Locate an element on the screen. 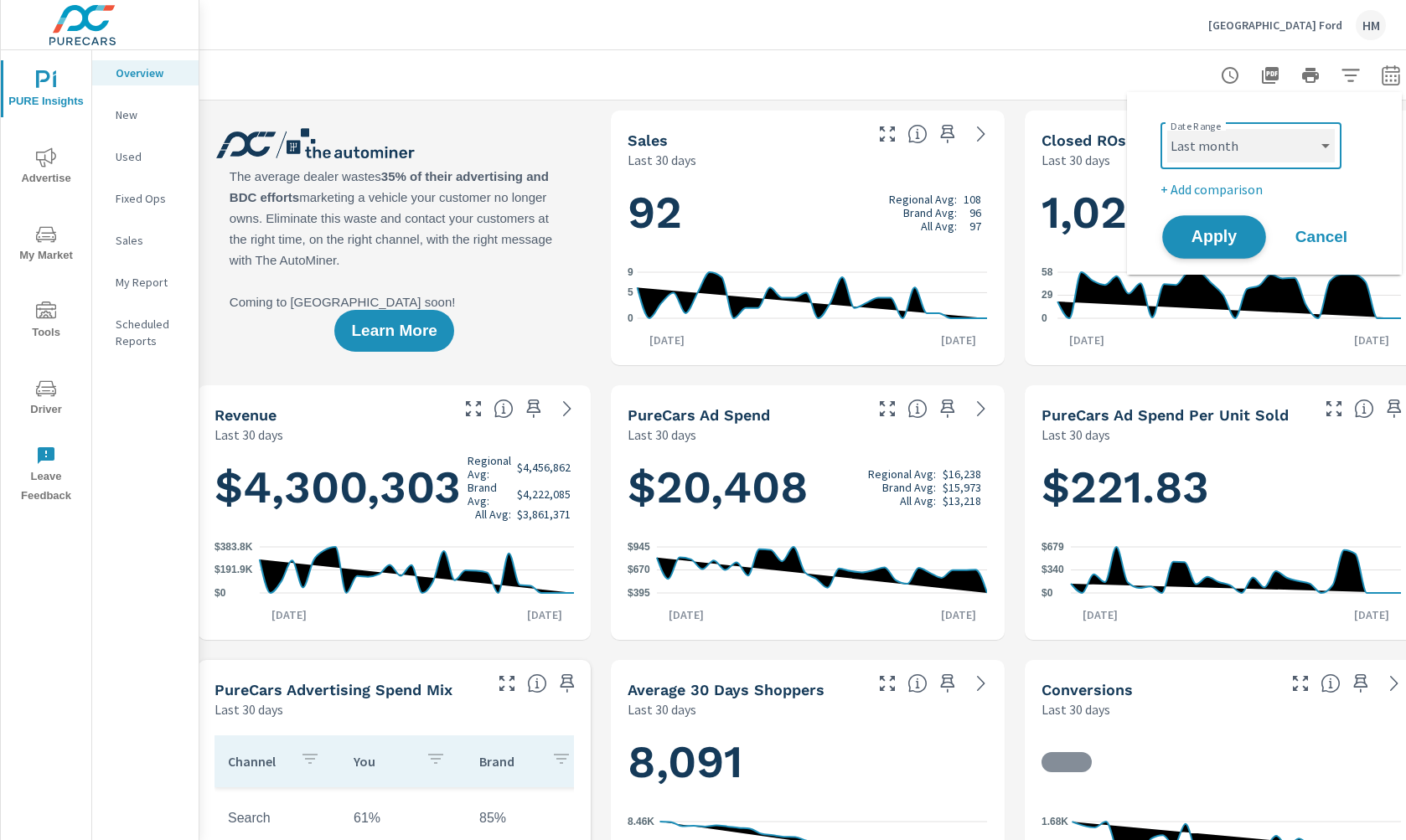 The height and width of the screenshot is (840, 1406). p: 108 is located at coordinates (971, 199).